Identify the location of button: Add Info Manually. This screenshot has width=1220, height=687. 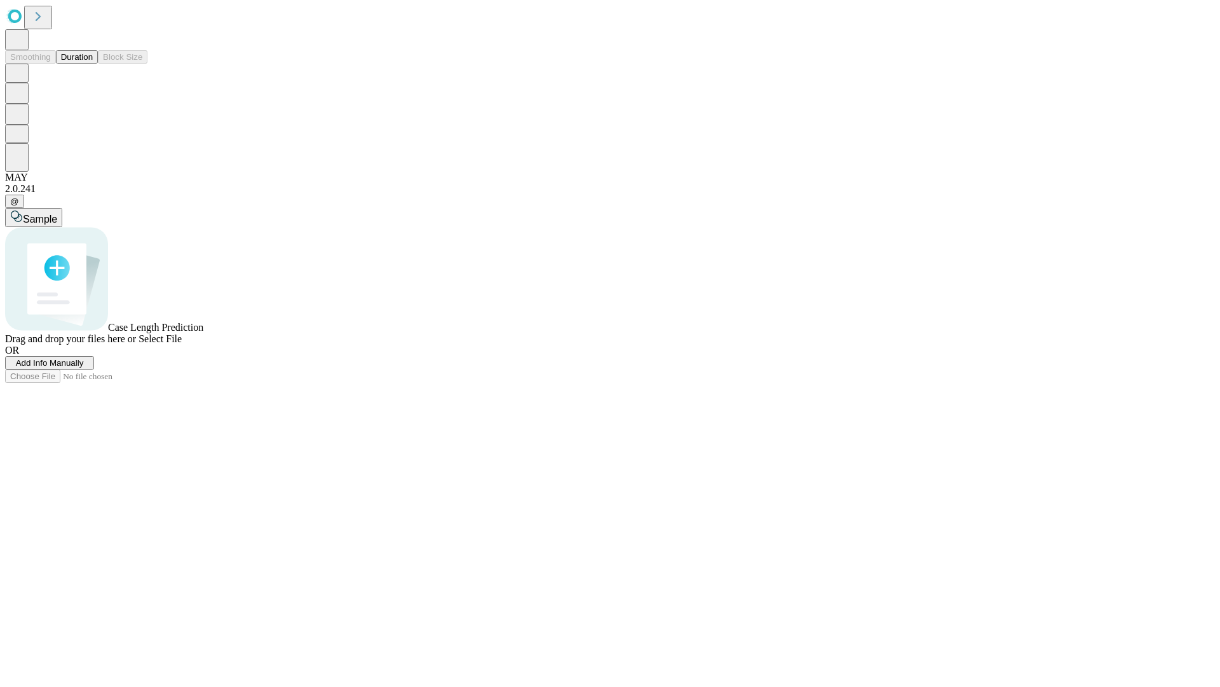
(50, 362).